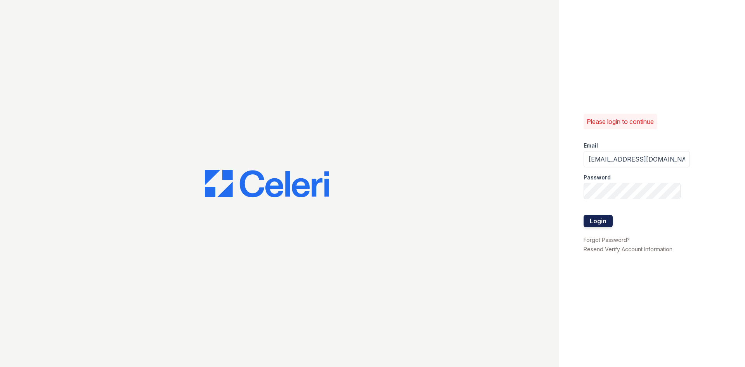 The width and height of the screenshot is (745, 367). I want to click on label: Password, so click(597, 177).